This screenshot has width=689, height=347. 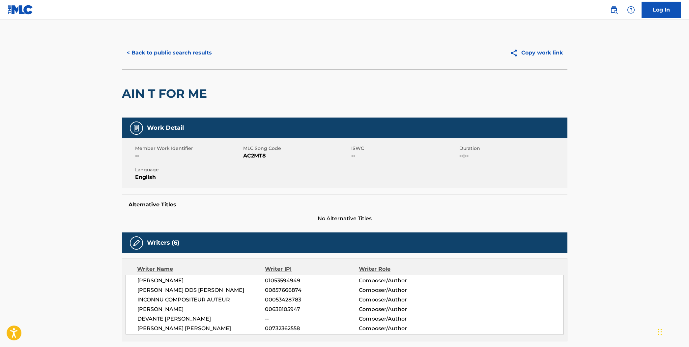 I want to click on img: help, so click(x=631, y=10).